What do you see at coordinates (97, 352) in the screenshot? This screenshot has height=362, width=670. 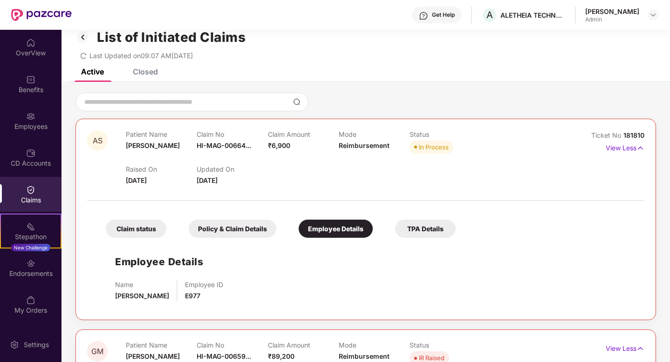 I see `span: GM` at bounding box center [97, 352].